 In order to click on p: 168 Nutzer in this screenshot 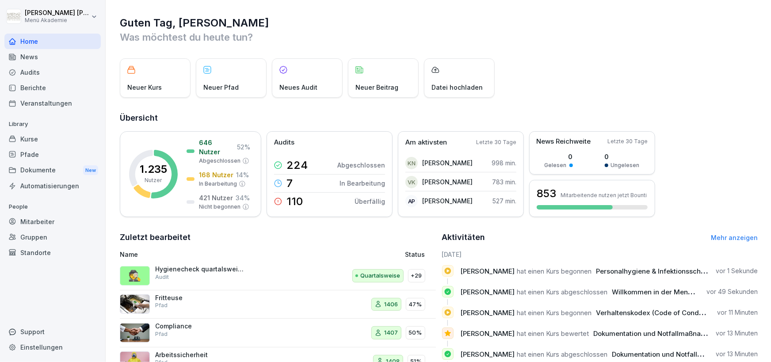, I will do `click(216, 175)`.